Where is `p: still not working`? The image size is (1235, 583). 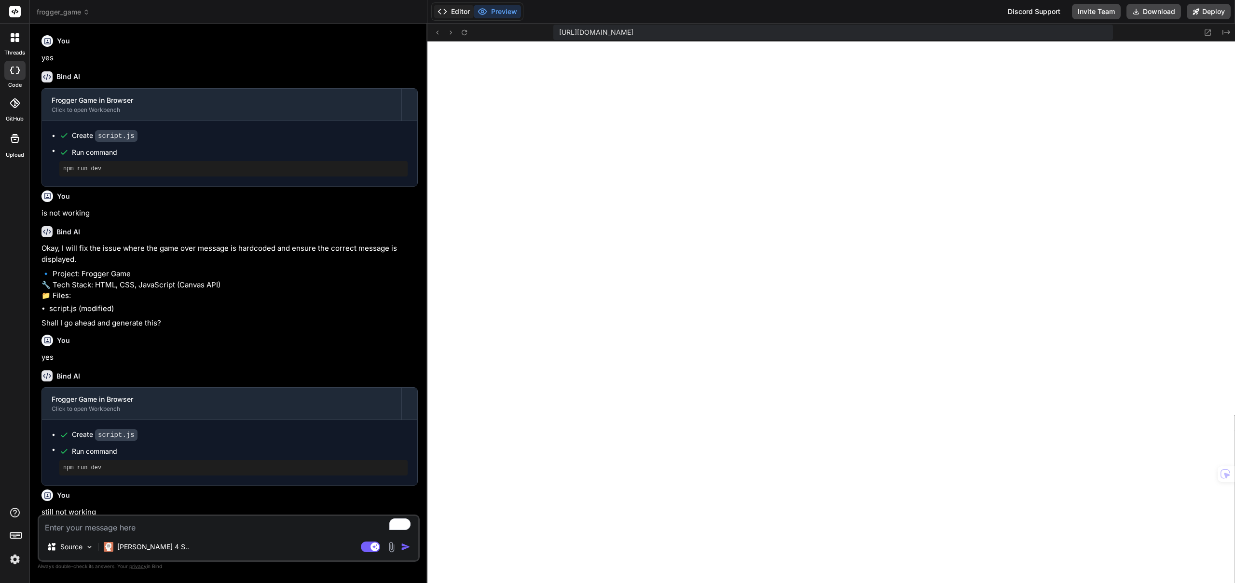 p: still not working is located at coordinates (230, 512).